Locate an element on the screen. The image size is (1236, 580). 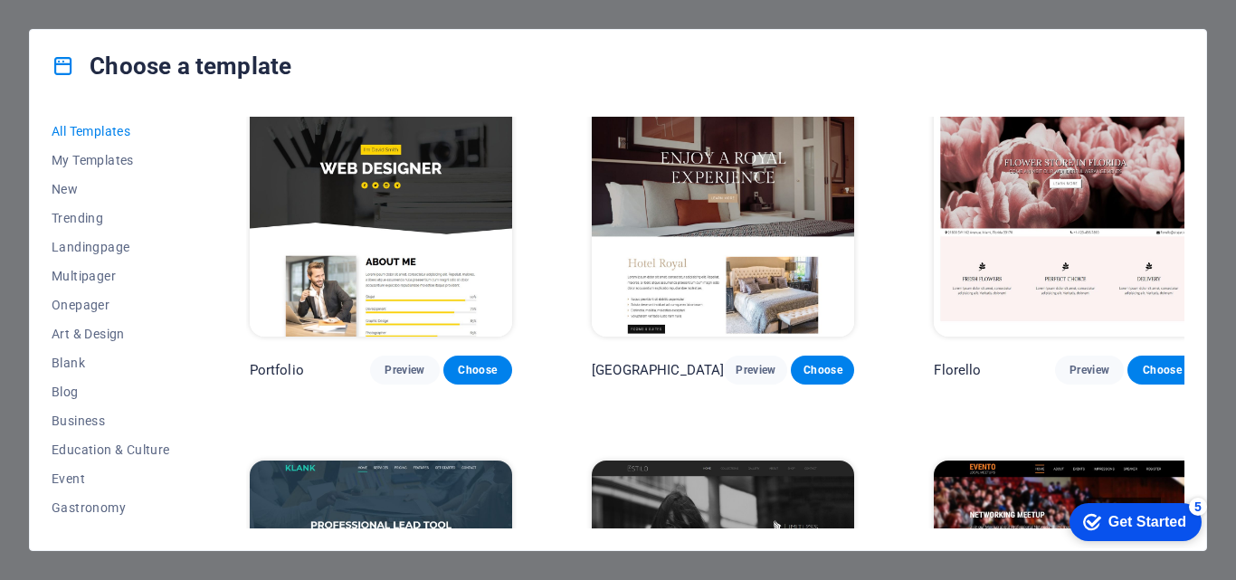
button: Art & Design is located at coordinates (110, 334).